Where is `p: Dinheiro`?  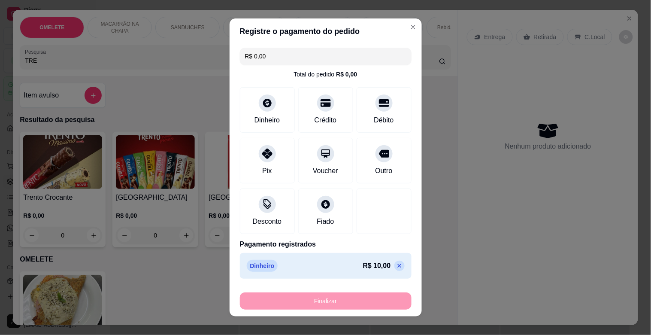 p: Dinheiro is located at coordinates (262, 266).